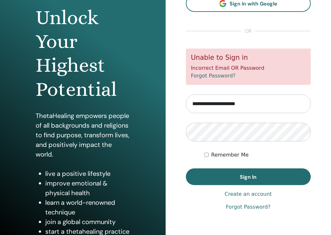  Describe the element at coordinates (254, 4) in the screenshot. I see `span: Sign In with Google` at that location.